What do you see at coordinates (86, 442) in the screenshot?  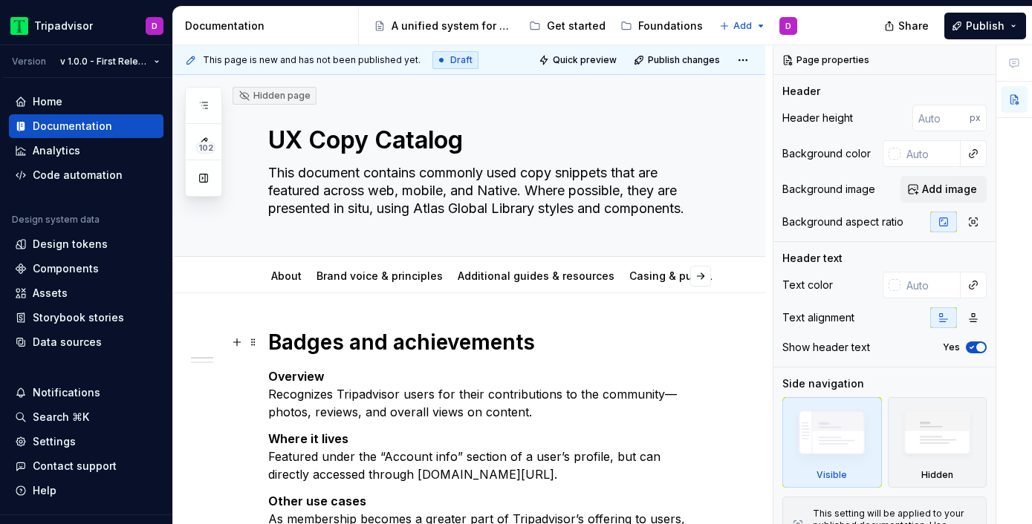 I see `a: Settings` at bounding box center [86, 442].